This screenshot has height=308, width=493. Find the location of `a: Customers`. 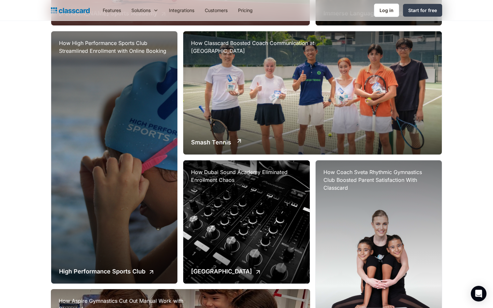

a: Customers is located at coordinates (216, 10).